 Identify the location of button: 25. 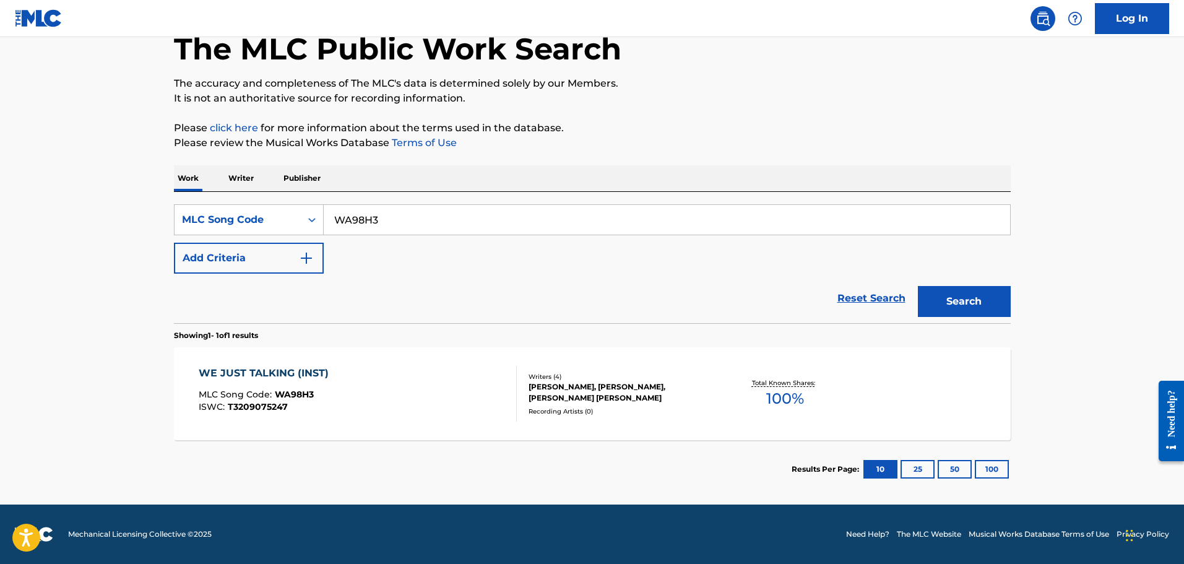
(917, 469).